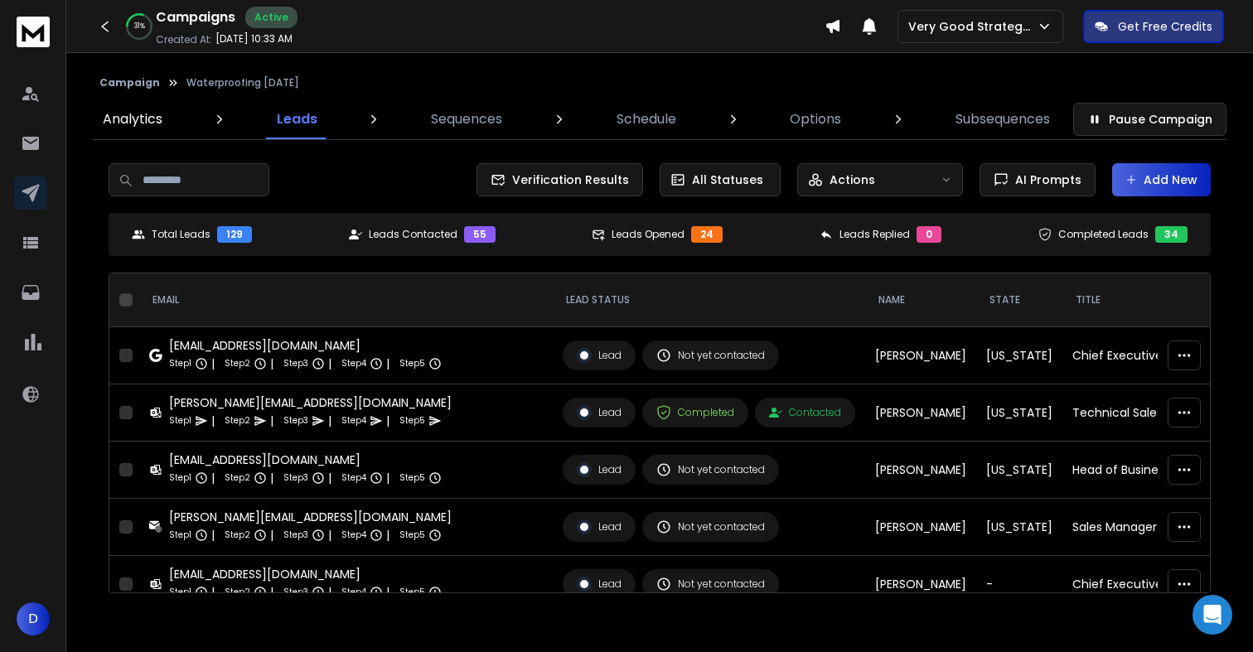 The width and height of the screenshot is (1253, 652). Describe the element at coordinates (196, 17) in the screenshot. I see `h1: Campaigns` at that location.